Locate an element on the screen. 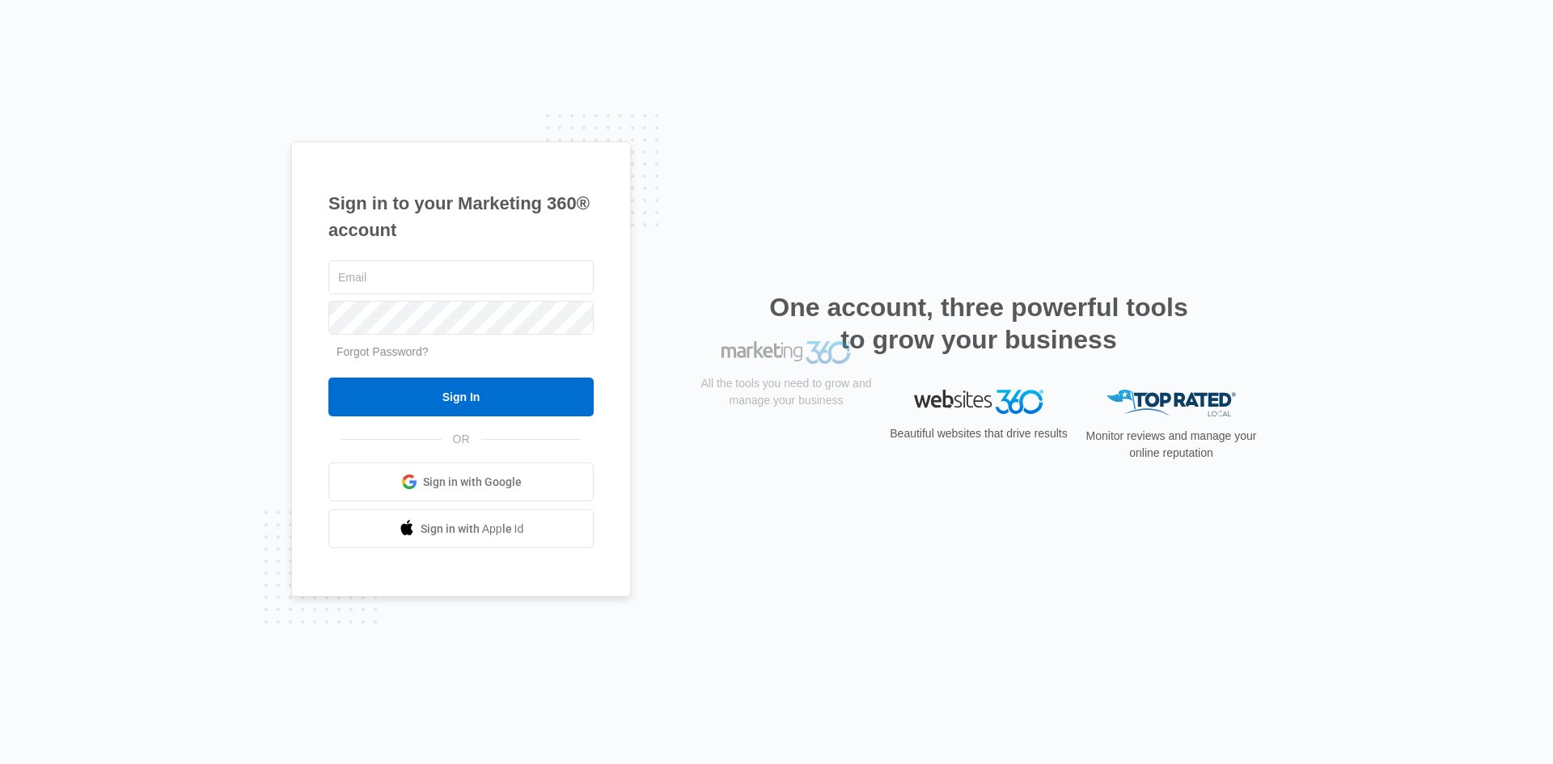 This screenshot has width=1553, height=764. img: Websites 360 is located at coordinates (978, 401).